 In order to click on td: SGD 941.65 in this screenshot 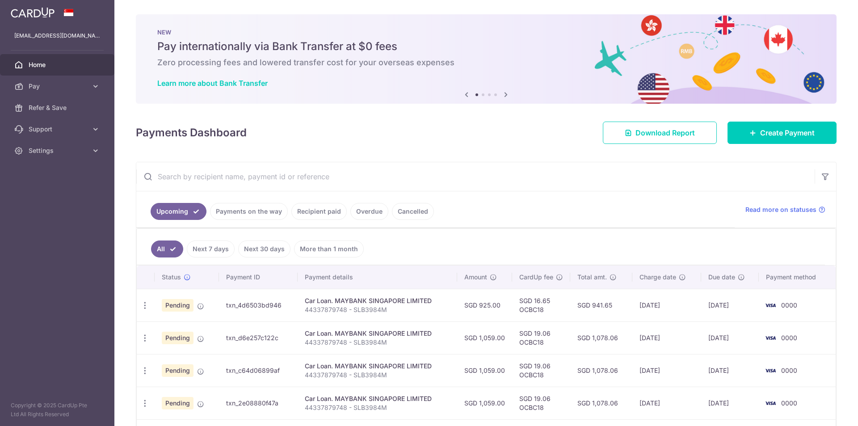, I will do `click(601, 305)`.